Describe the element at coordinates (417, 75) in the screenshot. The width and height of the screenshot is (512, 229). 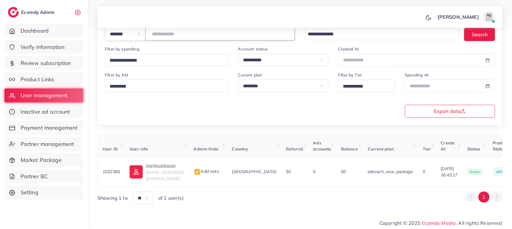
I see `label: Spending At` at that location.